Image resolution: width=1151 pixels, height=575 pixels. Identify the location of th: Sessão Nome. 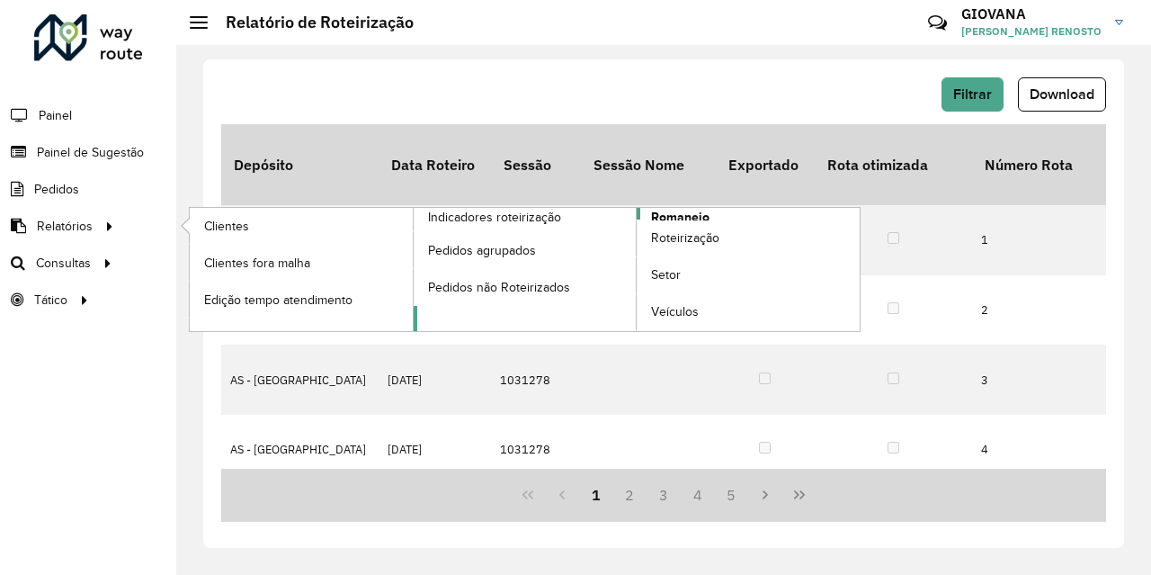
(648, 165).